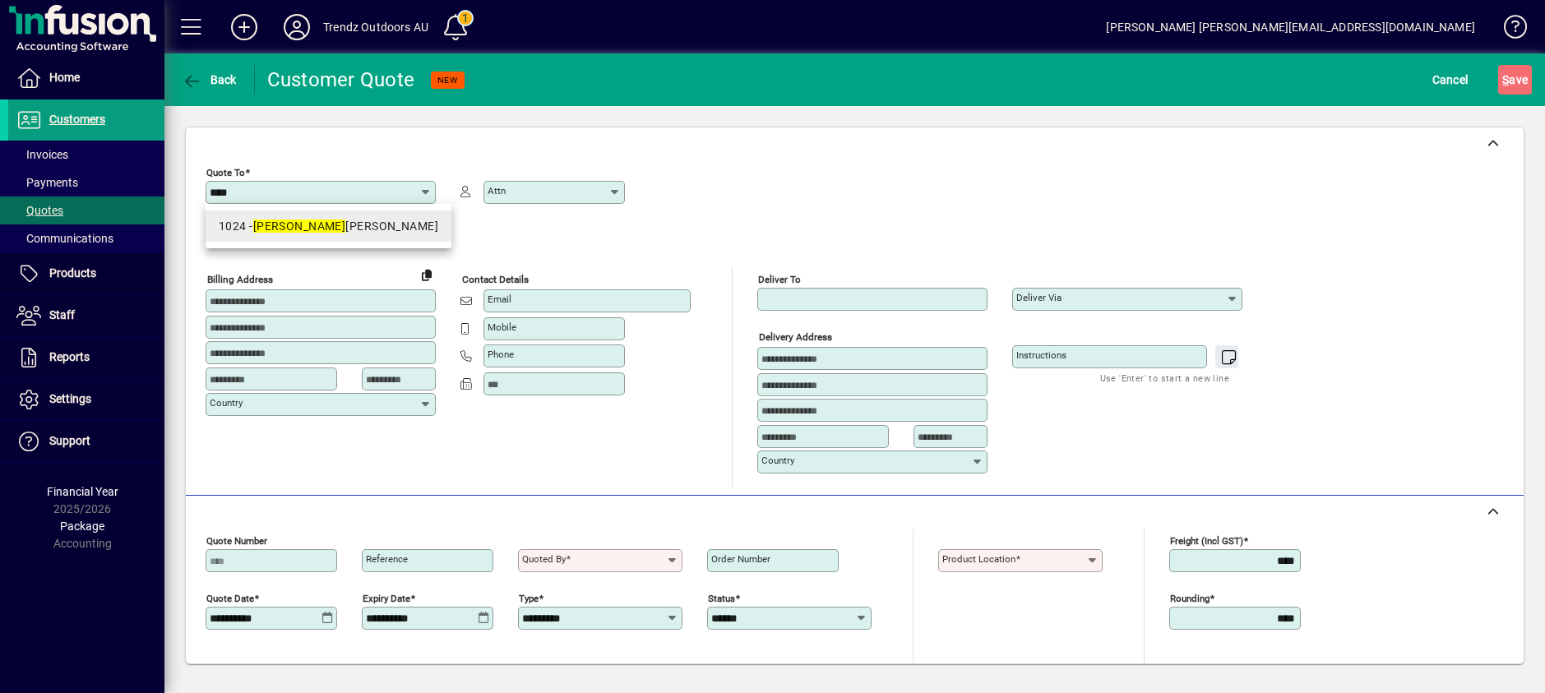 This screenshot has width=1545, height=693. What do you see at coordinates (70, 399) in the screenshot?
I see `span: Settings` at bounding box center [70, 399].